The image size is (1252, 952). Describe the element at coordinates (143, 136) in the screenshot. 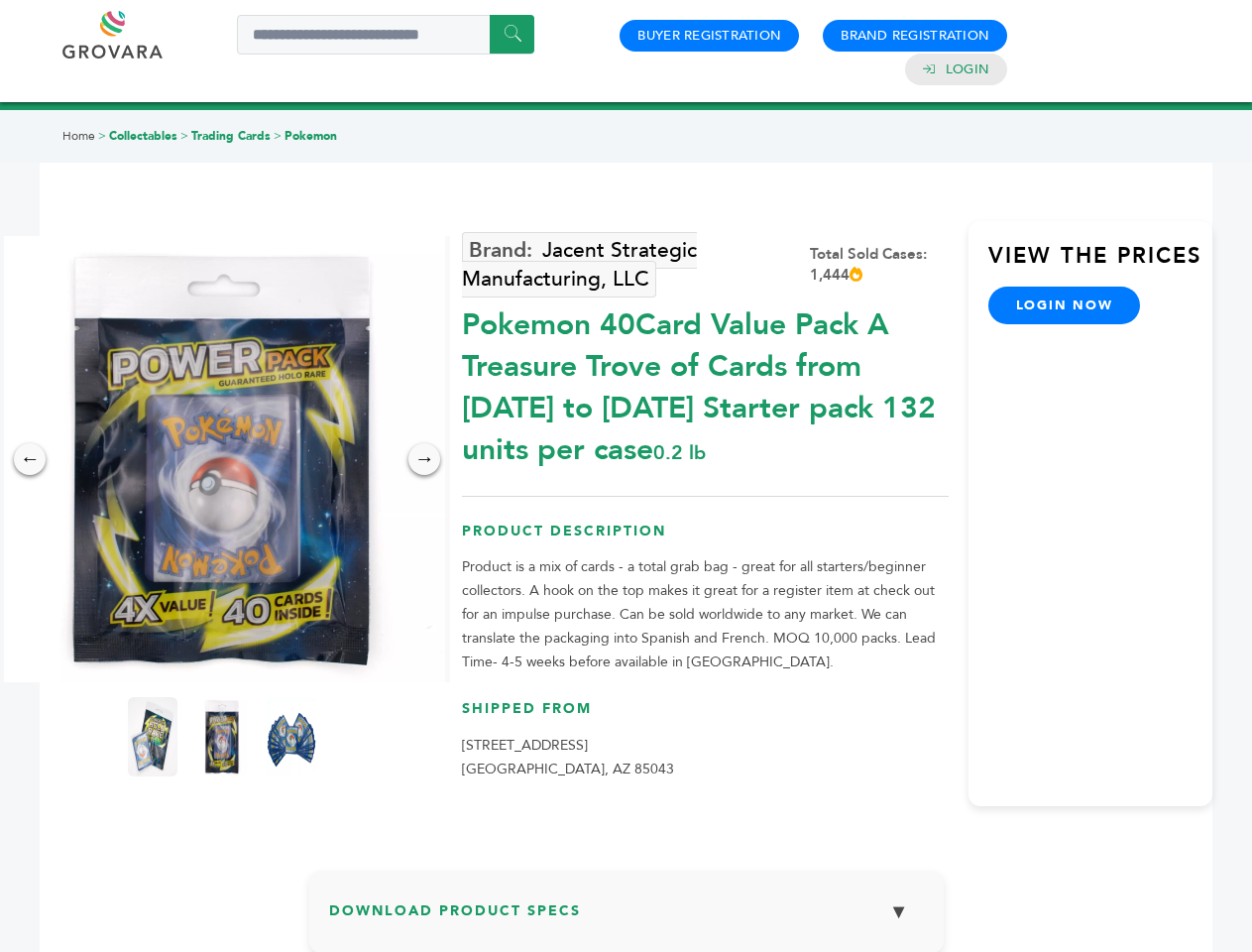

I see `a: Collectables` at that location.